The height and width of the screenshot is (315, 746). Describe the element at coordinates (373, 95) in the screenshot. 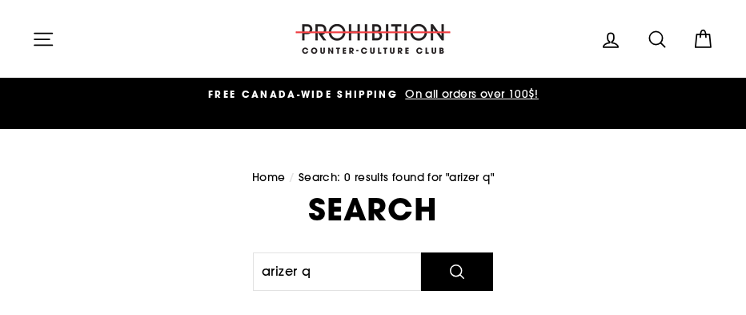

I see `a: FREE CANADA-WIDE SHIPPING On all orders over 100$!` at that location.